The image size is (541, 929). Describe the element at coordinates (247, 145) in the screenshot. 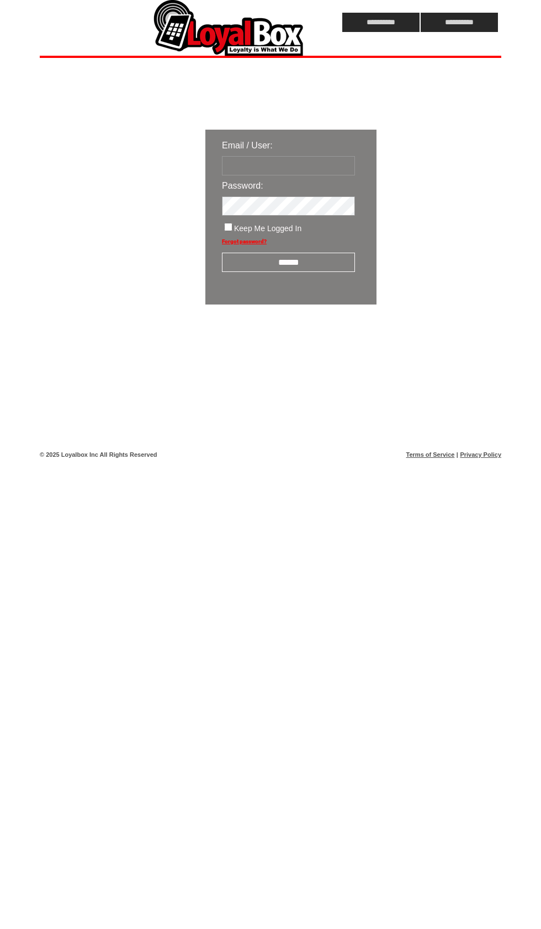

I see `span: Email / User:` at that location.